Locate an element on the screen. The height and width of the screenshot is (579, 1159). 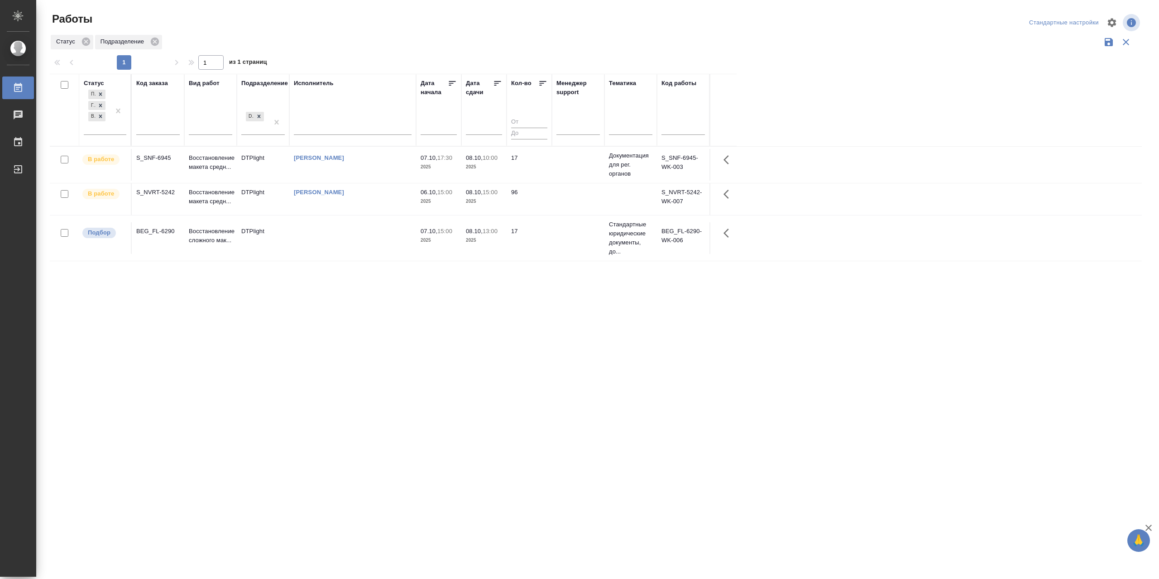
p: Статус is located at coordinates (67, 42).